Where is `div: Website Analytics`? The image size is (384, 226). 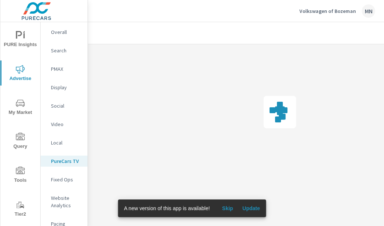
div: Website Analytics is located at coordinates (64, 202).